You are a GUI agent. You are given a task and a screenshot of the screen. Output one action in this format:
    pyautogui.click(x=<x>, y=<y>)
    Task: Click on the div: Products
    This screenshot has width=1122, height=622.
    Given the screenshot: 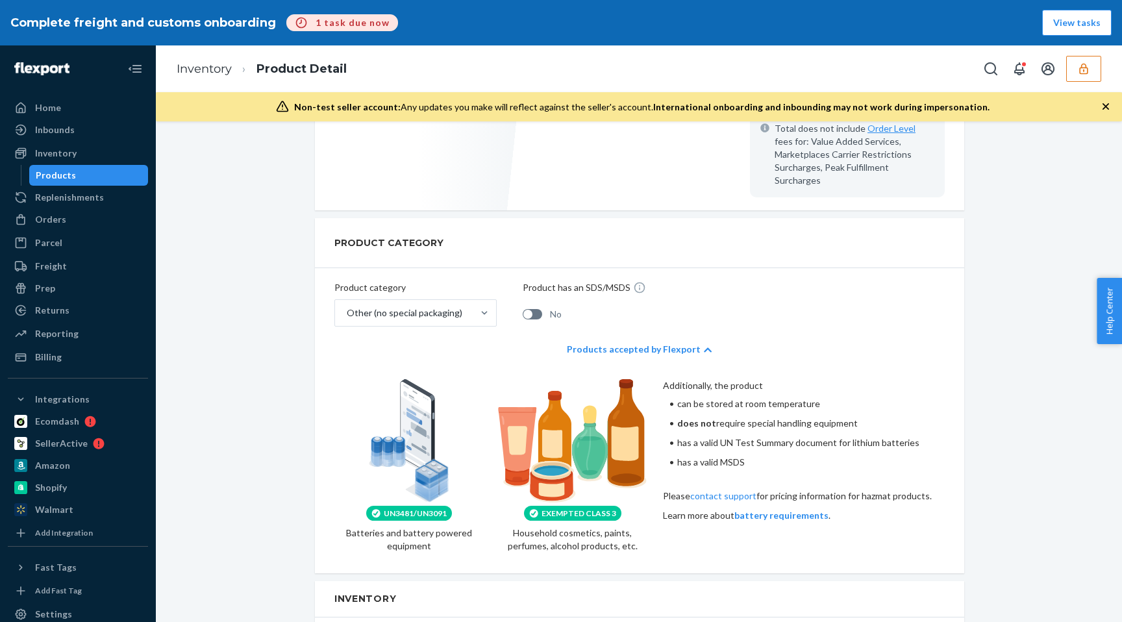 What is the action you would take?
    pyautogui.click(x=56, y=175)
    